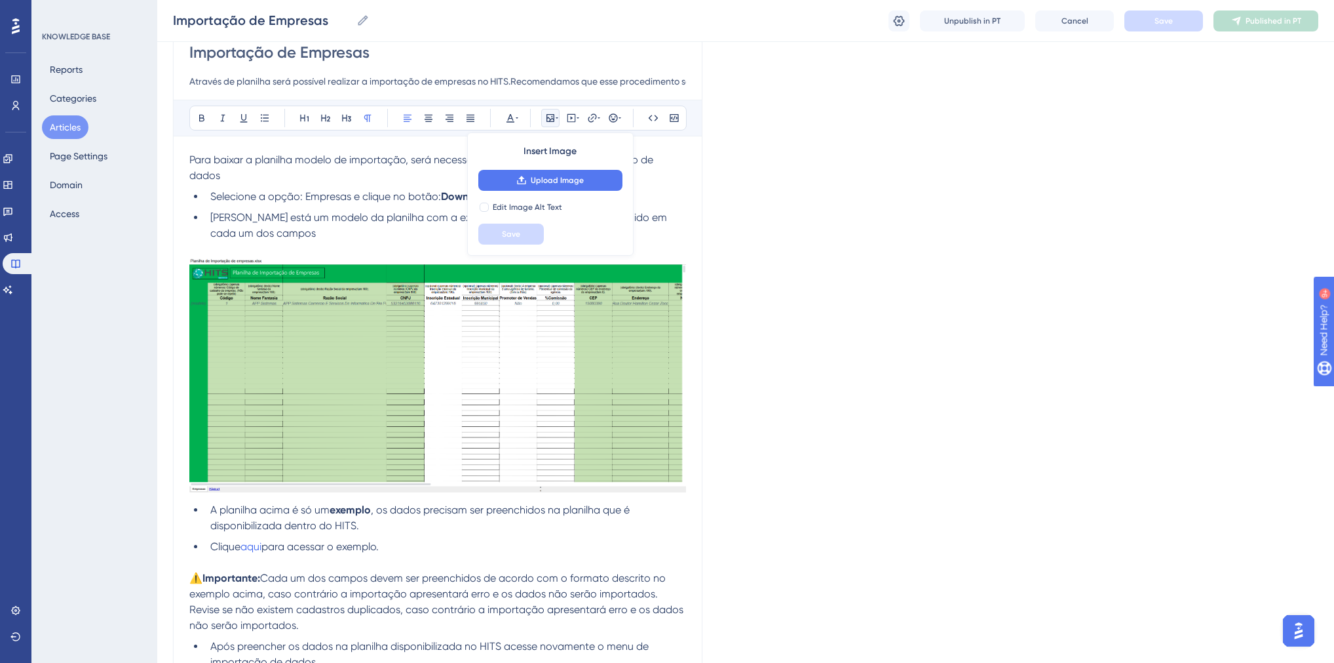  Describe the element at coordinates (1266, 21) in the screenshot. I see `button: Published in PT` at that location.